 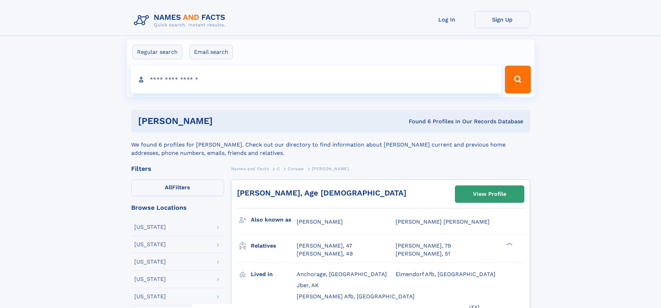 I want to click on a: Corsaw, so click(x=296, y=168).